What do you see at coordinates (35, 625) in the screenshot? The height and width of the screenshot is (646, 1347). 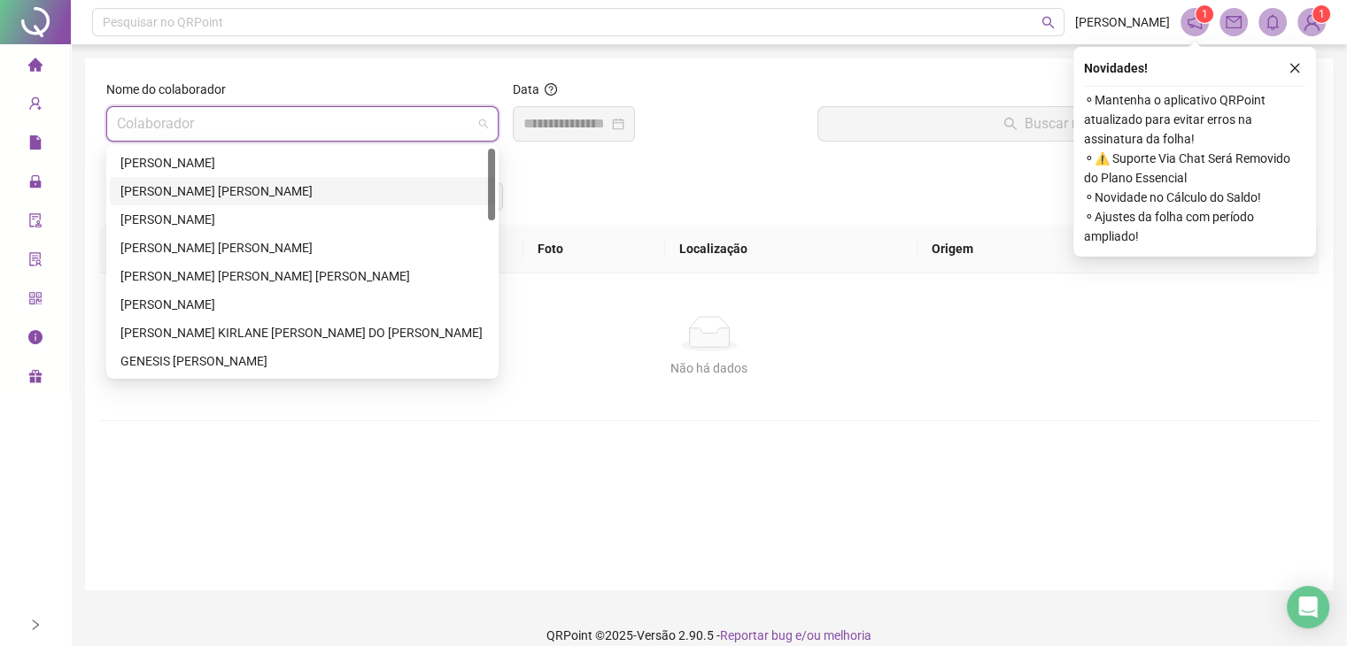 I see `span: right` at bounding box center [35, 625].